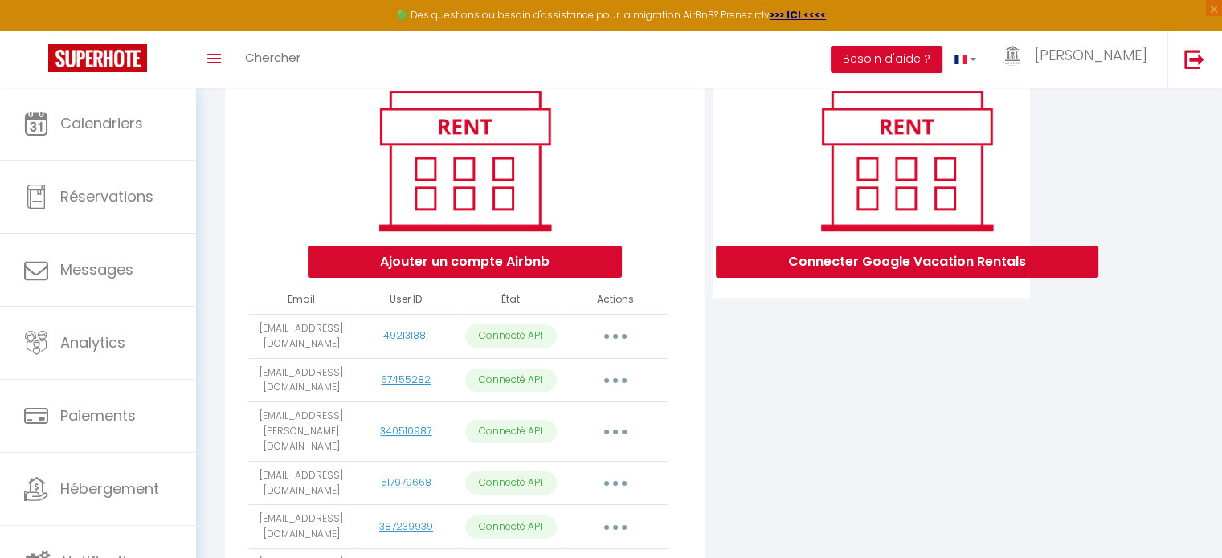 This screenshot has width=1222, height=558. What do you see at coordinates (886, 59) in the screenshot?
I see `button: Besoin d'aide ?` at bounding box center [886, 59].